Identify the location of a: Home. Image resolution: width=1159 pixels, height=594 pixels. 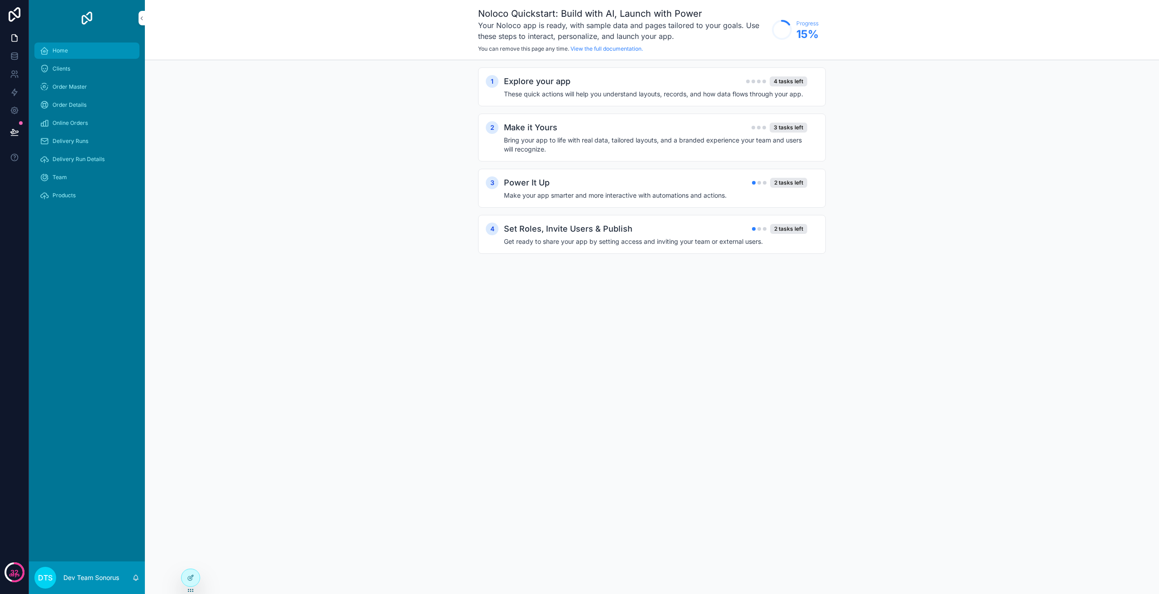
(87, 51).